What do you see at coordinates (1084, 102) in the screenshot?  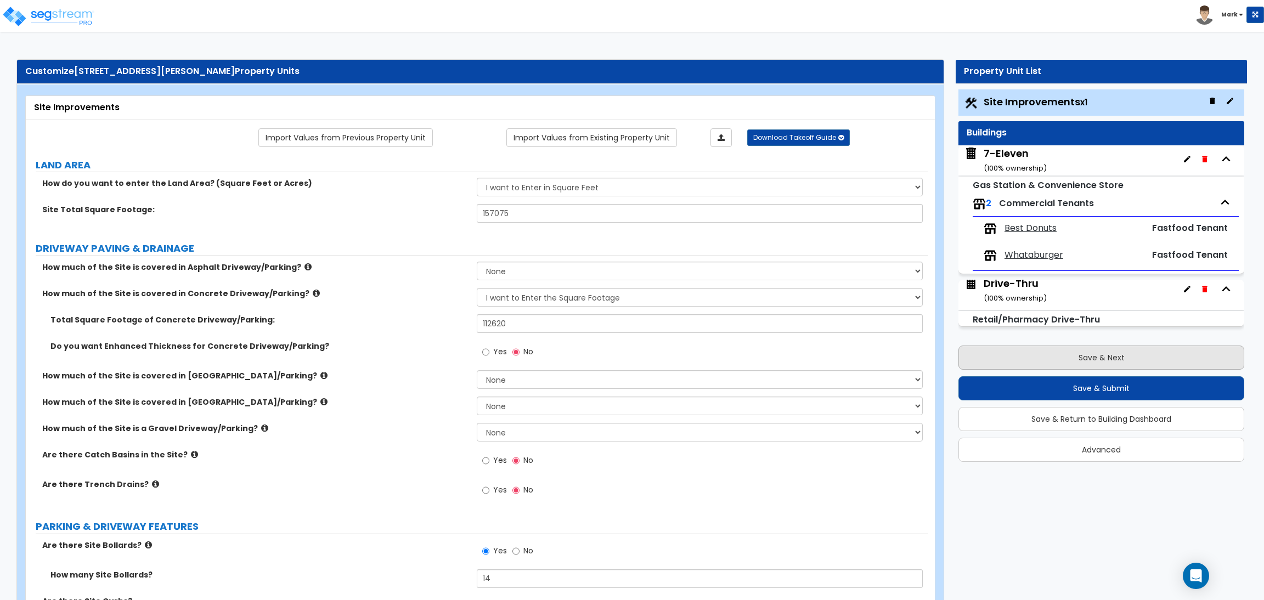 I see `small: x1` at bounding box center [1084, 102].